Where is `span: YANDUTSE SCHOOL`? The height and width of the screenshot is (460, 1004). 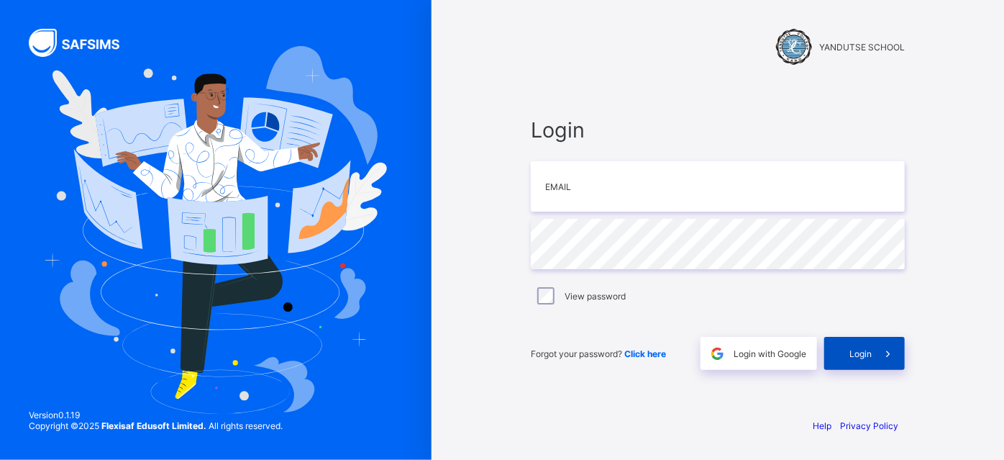
span: YANDUTSE SCHOOL is located at coordinates (862, 47).